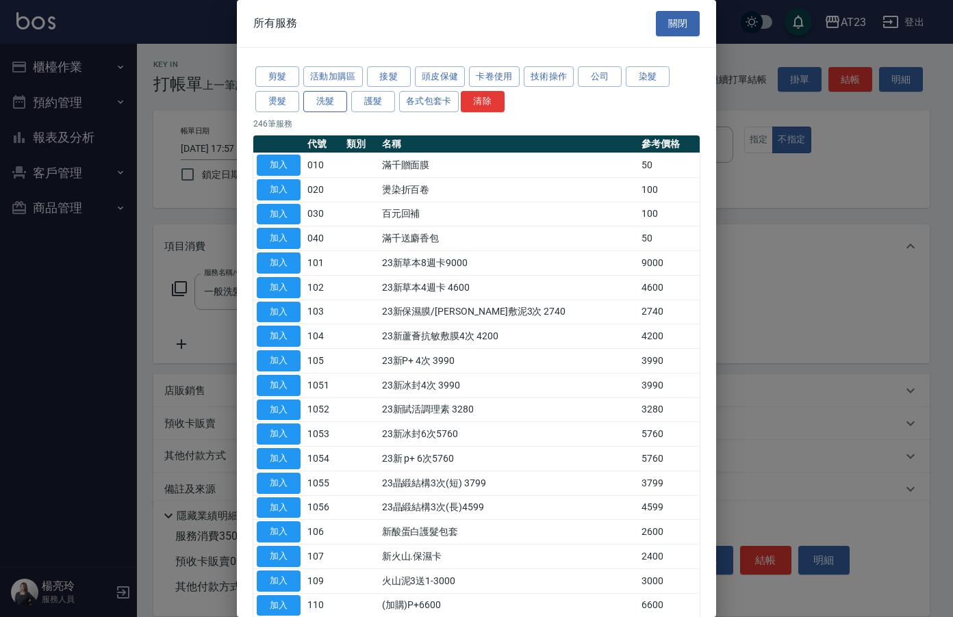 This screenshot has width=953, height=617. What do you see at coordinates (323, 287) in the screenshot?
I see `td: 102` at bounding box center [323, 287].